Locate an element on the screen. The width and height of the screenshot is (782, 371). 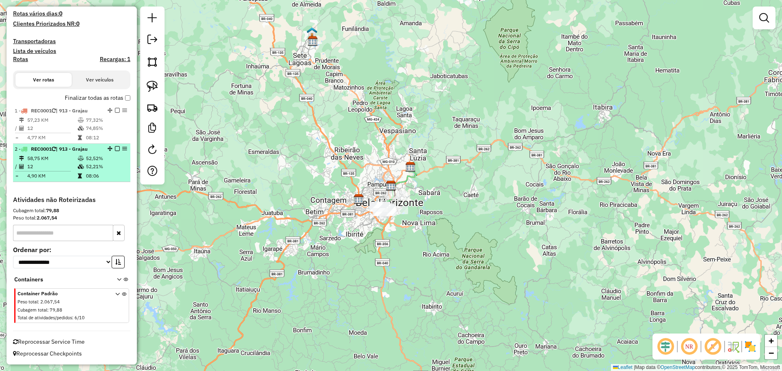
span: 1 - is located at coordinates (51, 110).